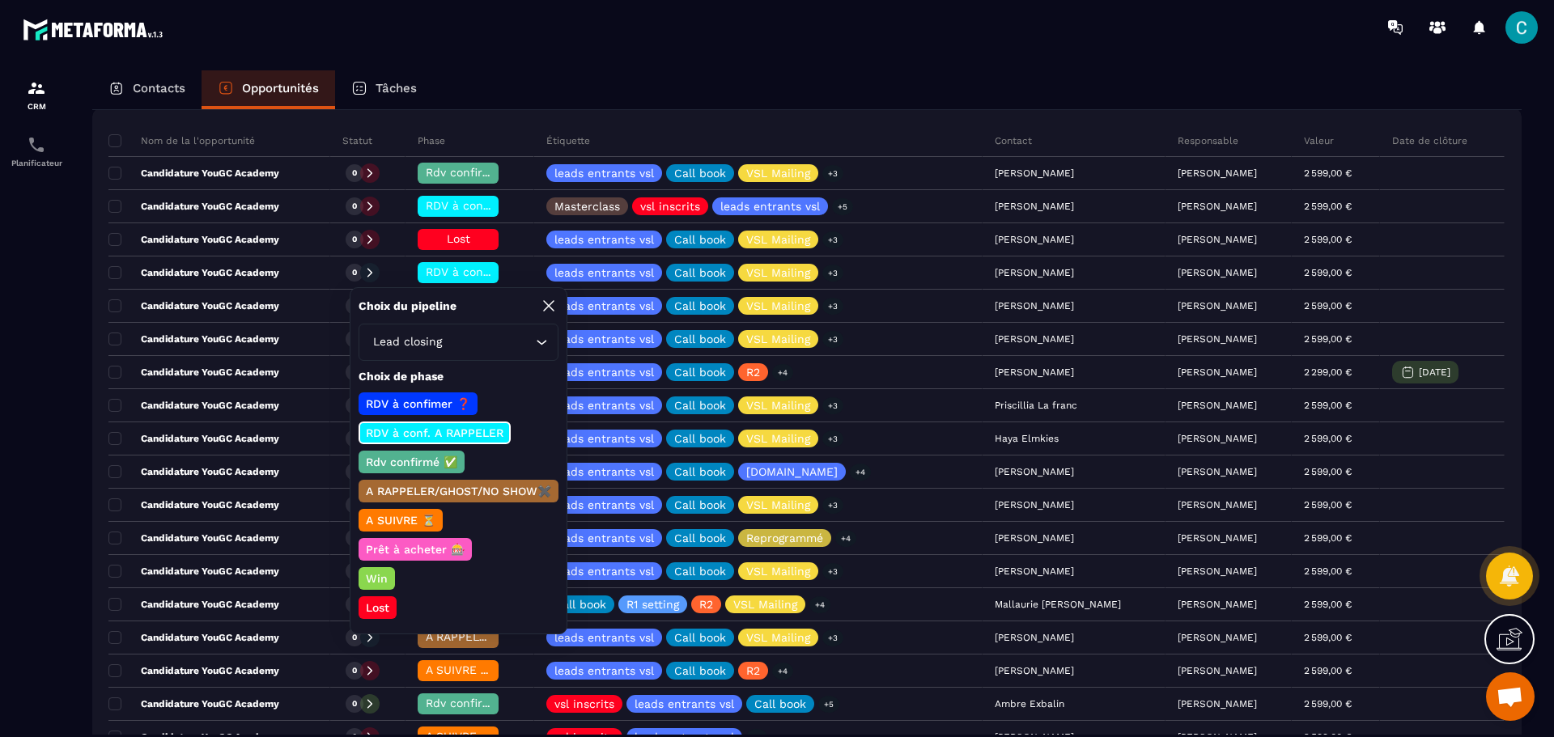 The height and width of the screenshot is (737, 1554). I want to click on div: Ouvrir le chat, so click(1510, 697).